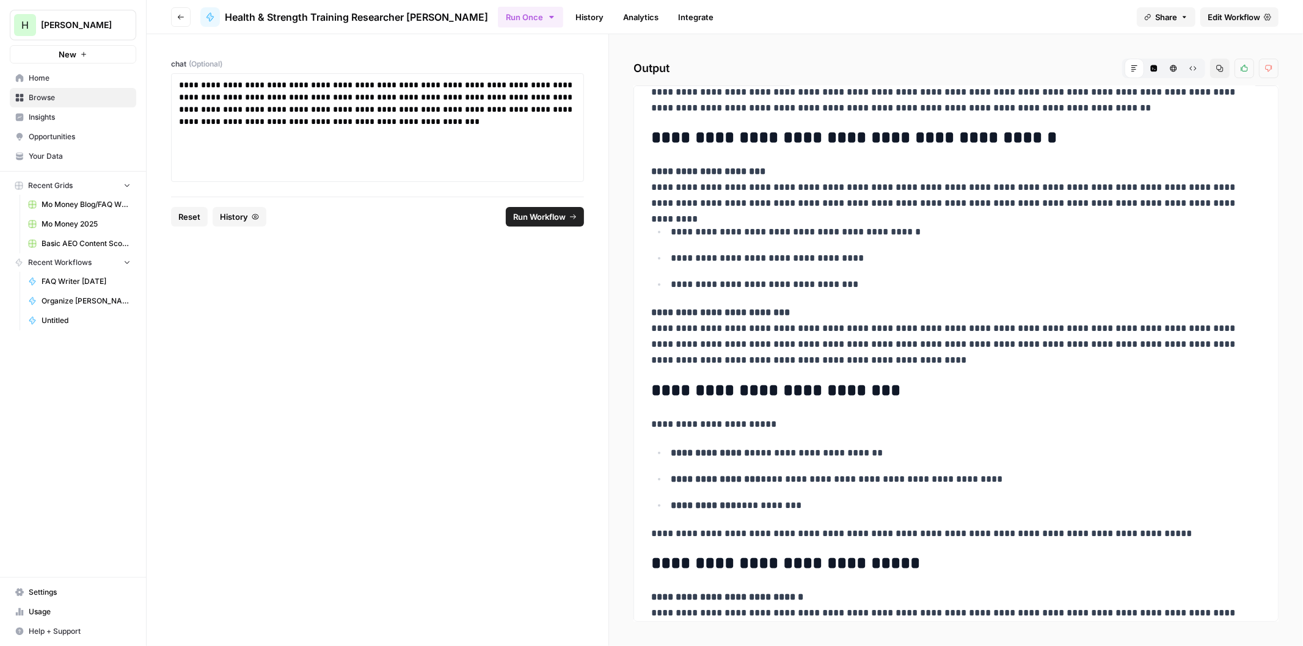  I want to click on button: Run Workflow, so click(545, 217).